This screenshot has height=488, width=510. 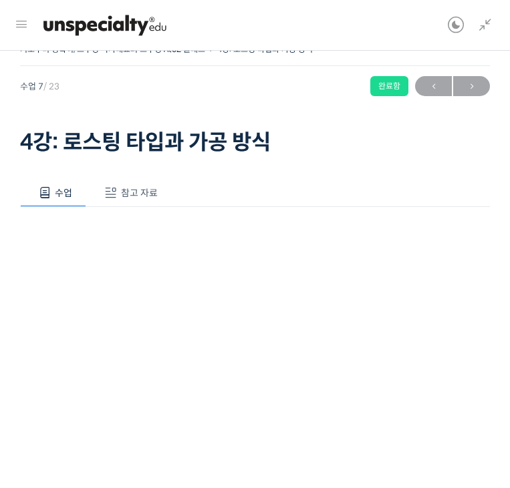 I want to click on div: 완료함, so click(x=389, y=86).